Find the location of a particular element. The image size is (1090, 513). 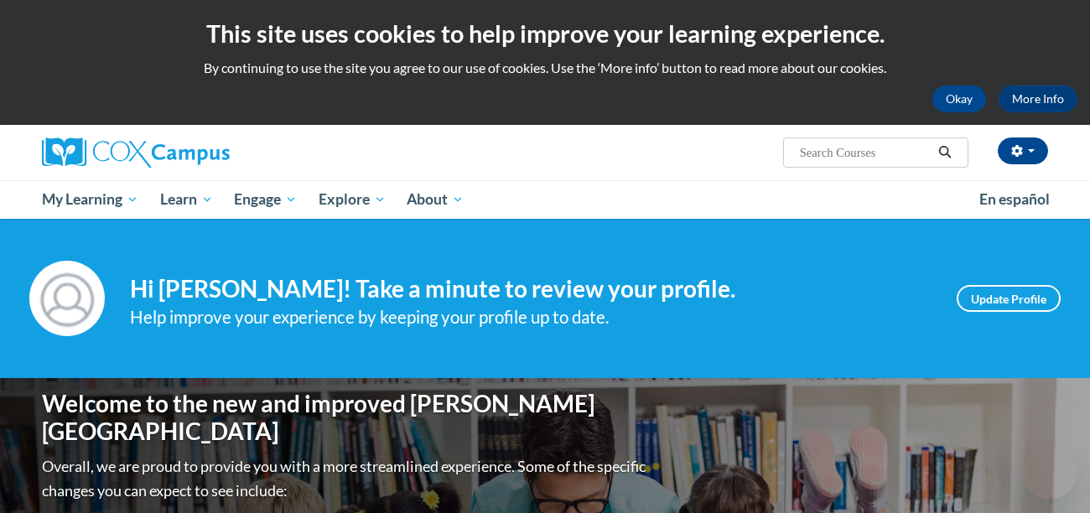

a: Update Profile is located at coordinates (1009, 299).